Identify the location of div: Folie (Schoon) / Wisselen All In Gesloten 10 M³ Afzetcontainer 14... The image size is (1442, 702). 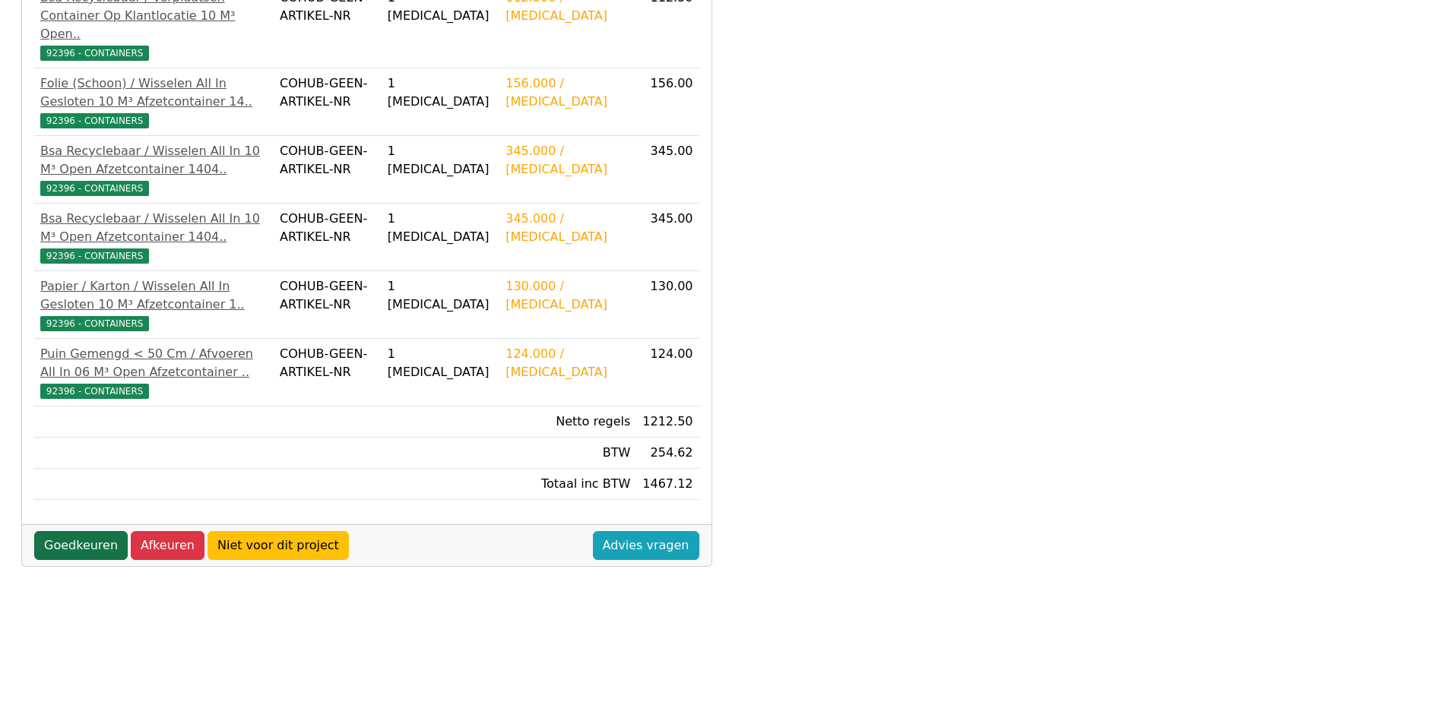
(154, 93).